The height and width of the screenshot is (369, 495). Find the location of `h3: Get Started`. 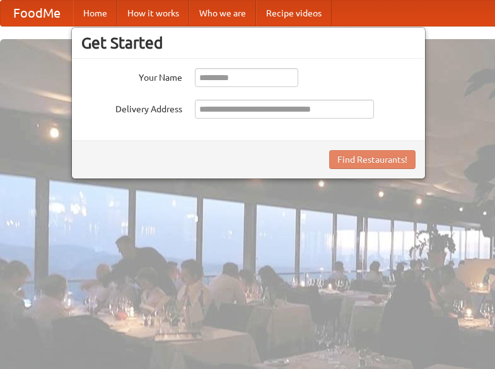

h3: Get Started is located at coordinates (248, 43).